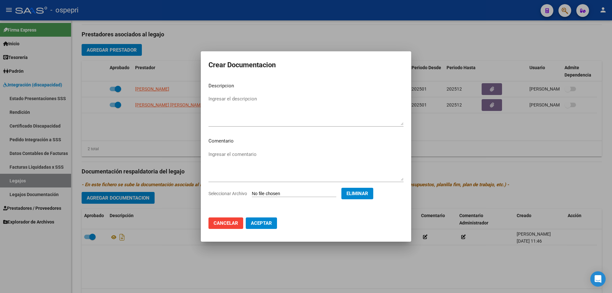 This screenshot has width=612, height=293. I want to click on span: Seleccionar Archivo, so click(227, 193).